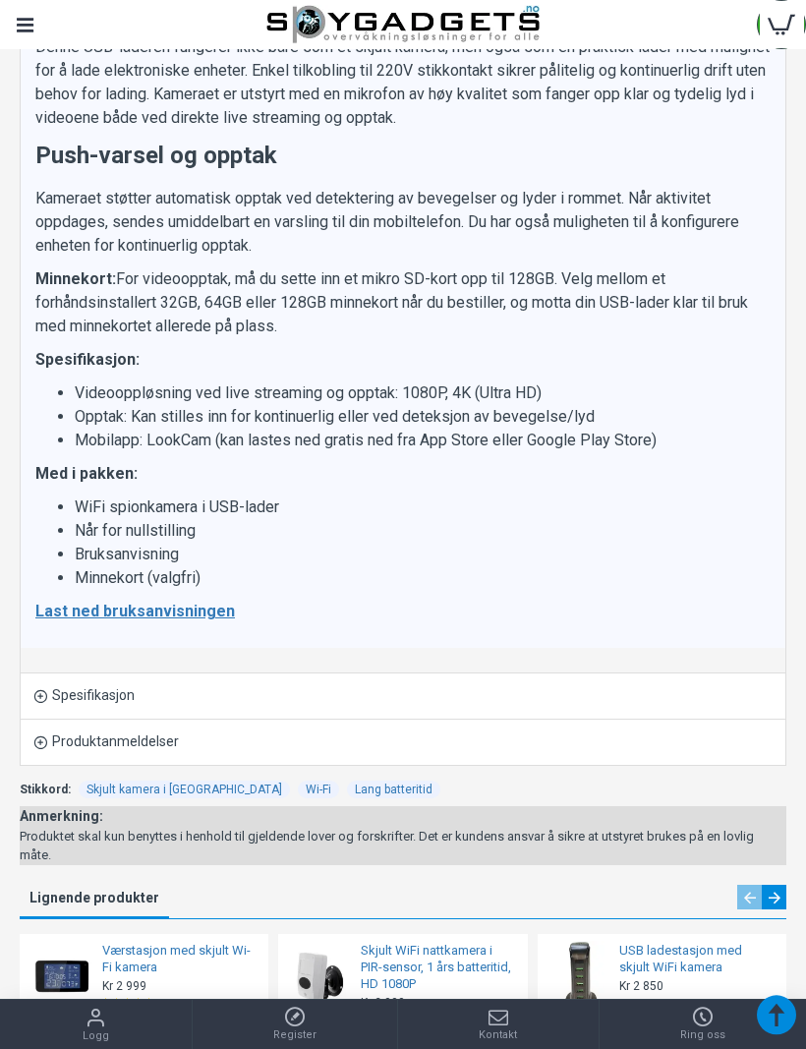 This screenshot has width=806, height=1049. I want to click on span: Stikkord:, so click(45, 790).